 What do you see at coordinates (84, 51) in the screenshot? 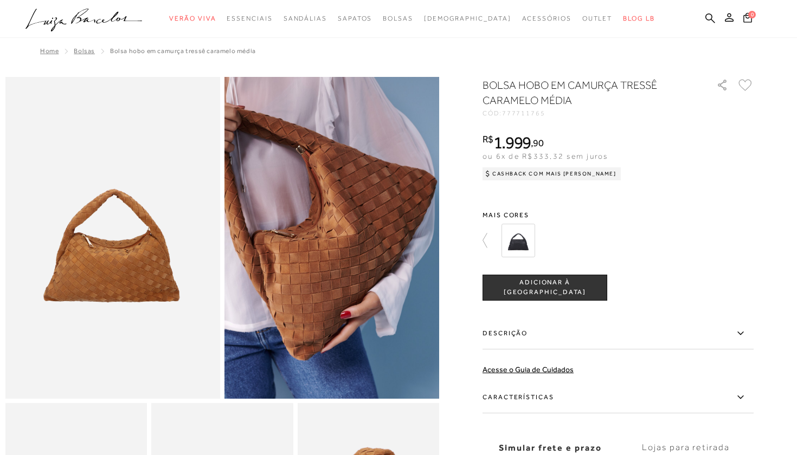
I see `a: Bolsas` at bounding box center [84, 51].